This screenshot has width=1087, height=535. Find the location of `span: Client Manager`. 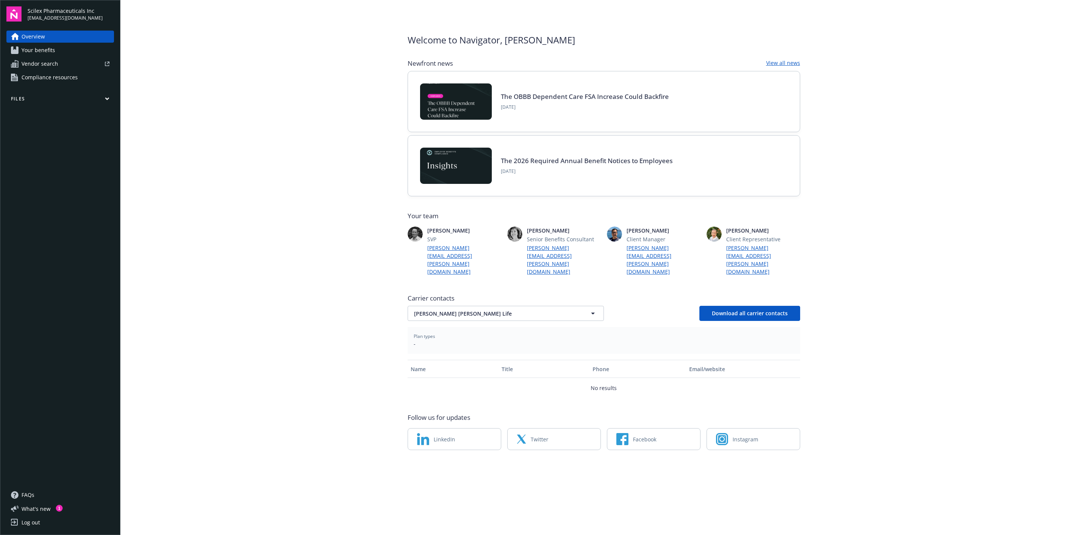

span: Client Manager is located at coordinates (663, 239).